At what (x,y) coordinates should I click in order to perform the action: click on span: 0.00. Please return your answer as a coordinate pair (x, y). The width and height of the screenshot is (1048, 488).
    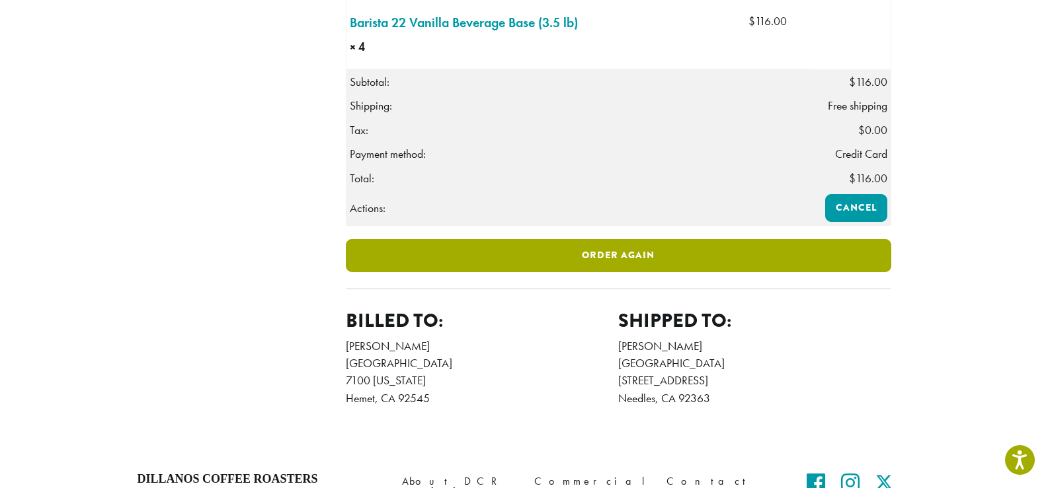
    Looking at the image, I should click on (873, 130).